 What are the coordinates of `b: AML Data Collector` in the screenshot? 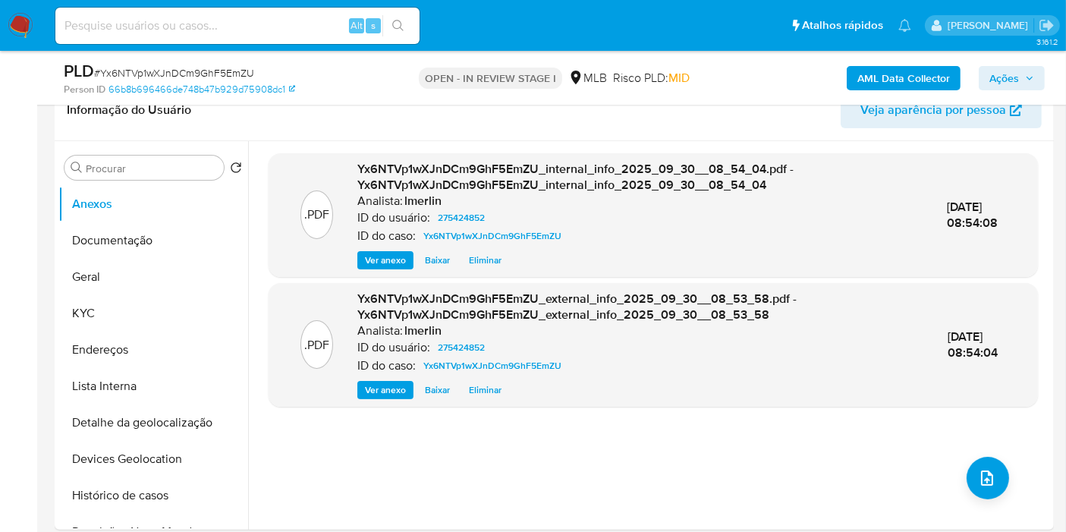 It's located at (904, 78).